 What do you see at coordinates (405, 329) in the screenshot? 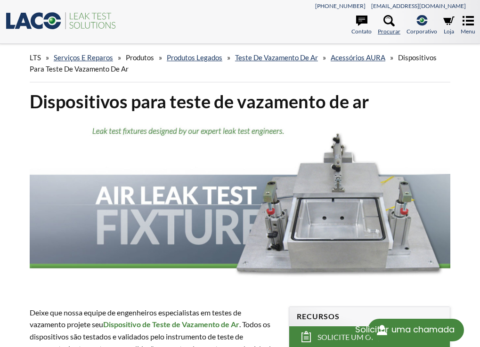
I see `font: Solicitar uma chamada` at bounding box center [405, 329].